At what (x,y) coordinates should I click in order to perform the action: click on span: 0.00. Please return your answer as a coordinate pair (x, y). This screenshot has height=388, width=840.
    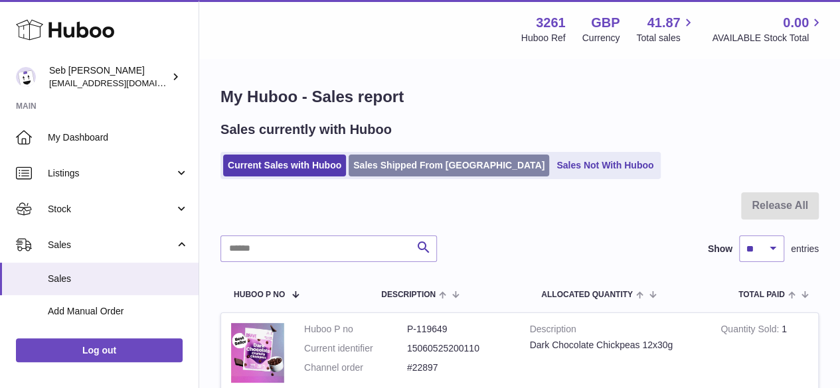
    Looking at the image, I should click on (795, 23).